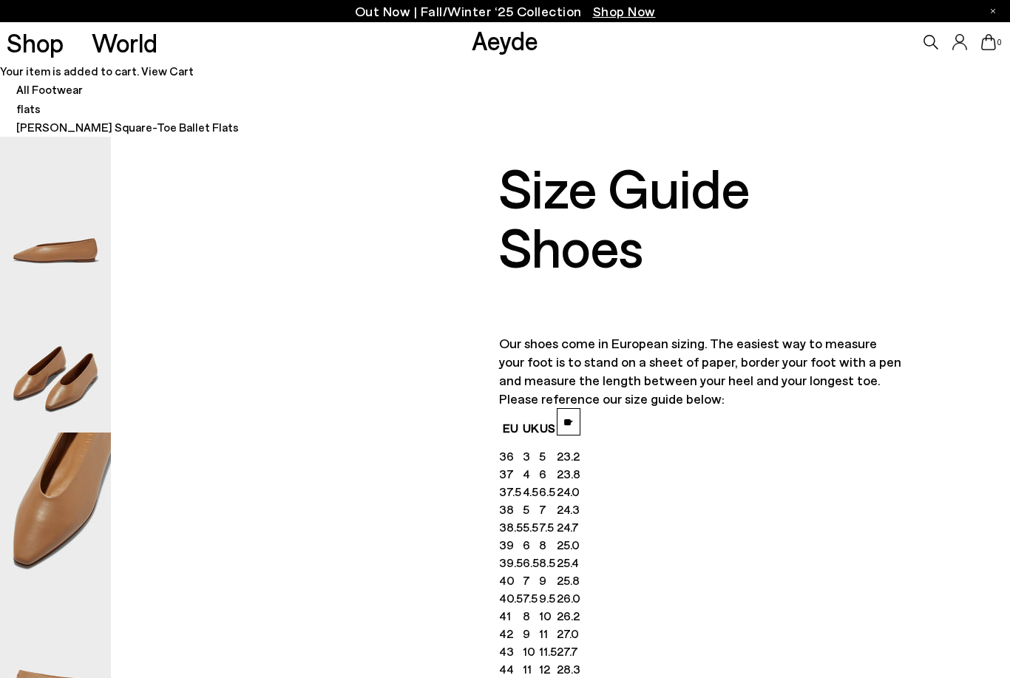 Image resolution: width=1010 pixels, height=678 pixels. I want to click on td: 28.3, so click(569, 669).